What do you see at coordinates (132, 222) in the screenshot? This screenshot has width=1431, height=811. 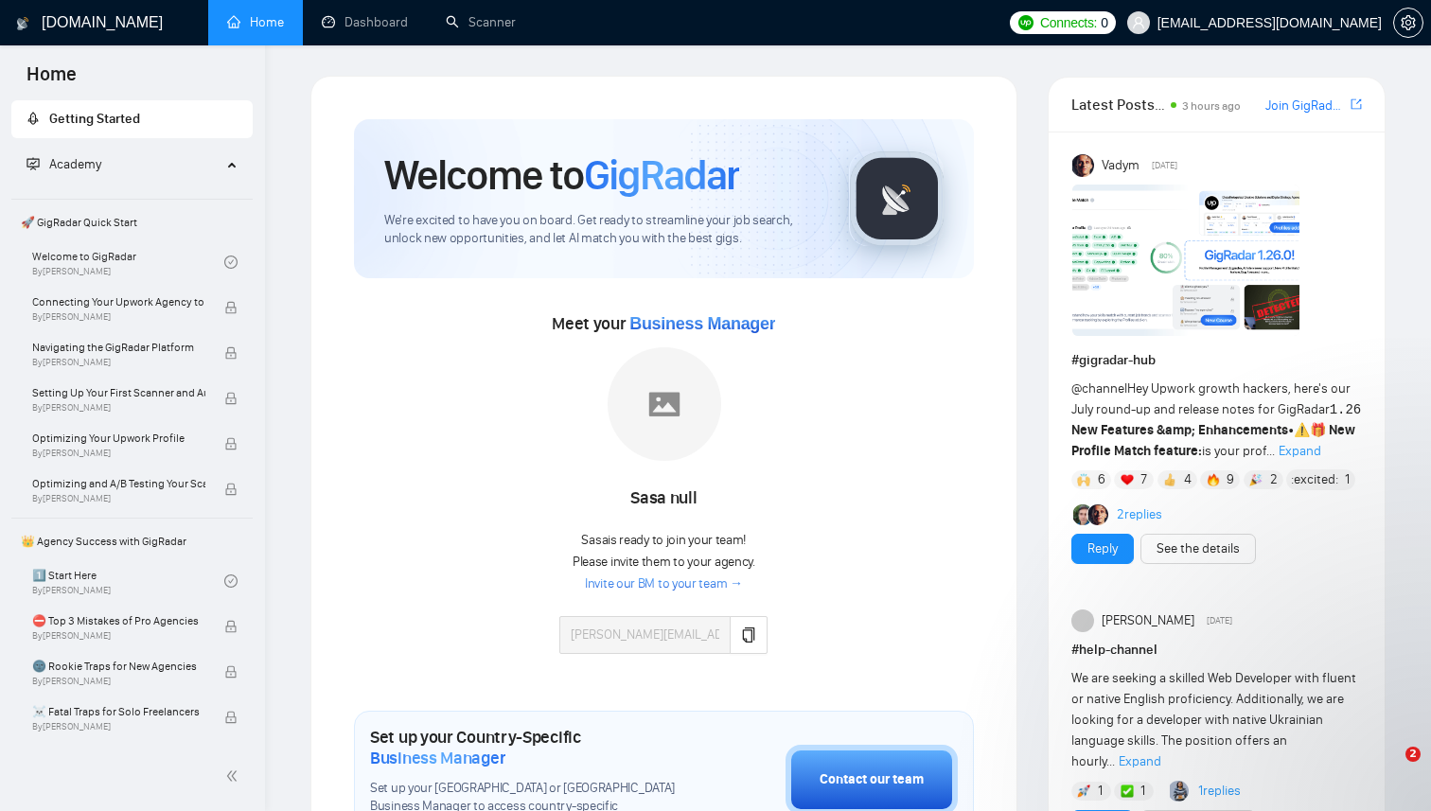 I see `span: 🚀 GigRadar Quick Start` at bounding box center [132, 222].